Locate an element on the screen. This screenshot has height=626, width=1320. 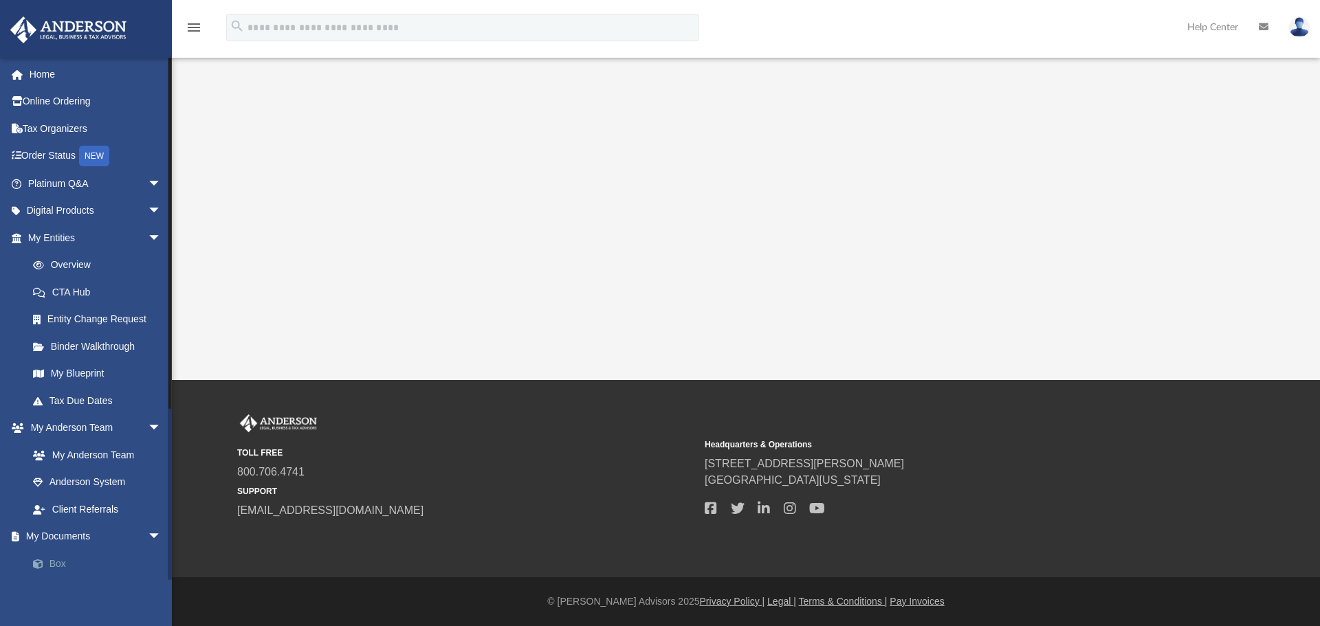
a: menu is located at coordinates (194, 31).